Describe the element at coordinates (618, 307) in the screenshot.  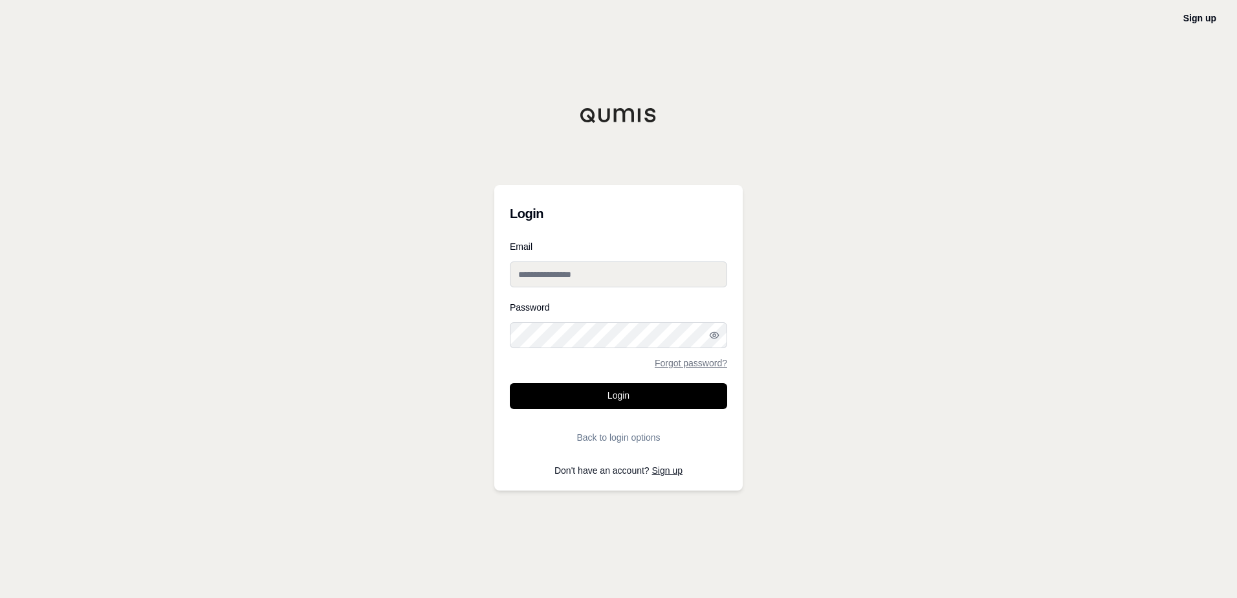
I see `label: Password` at that location.